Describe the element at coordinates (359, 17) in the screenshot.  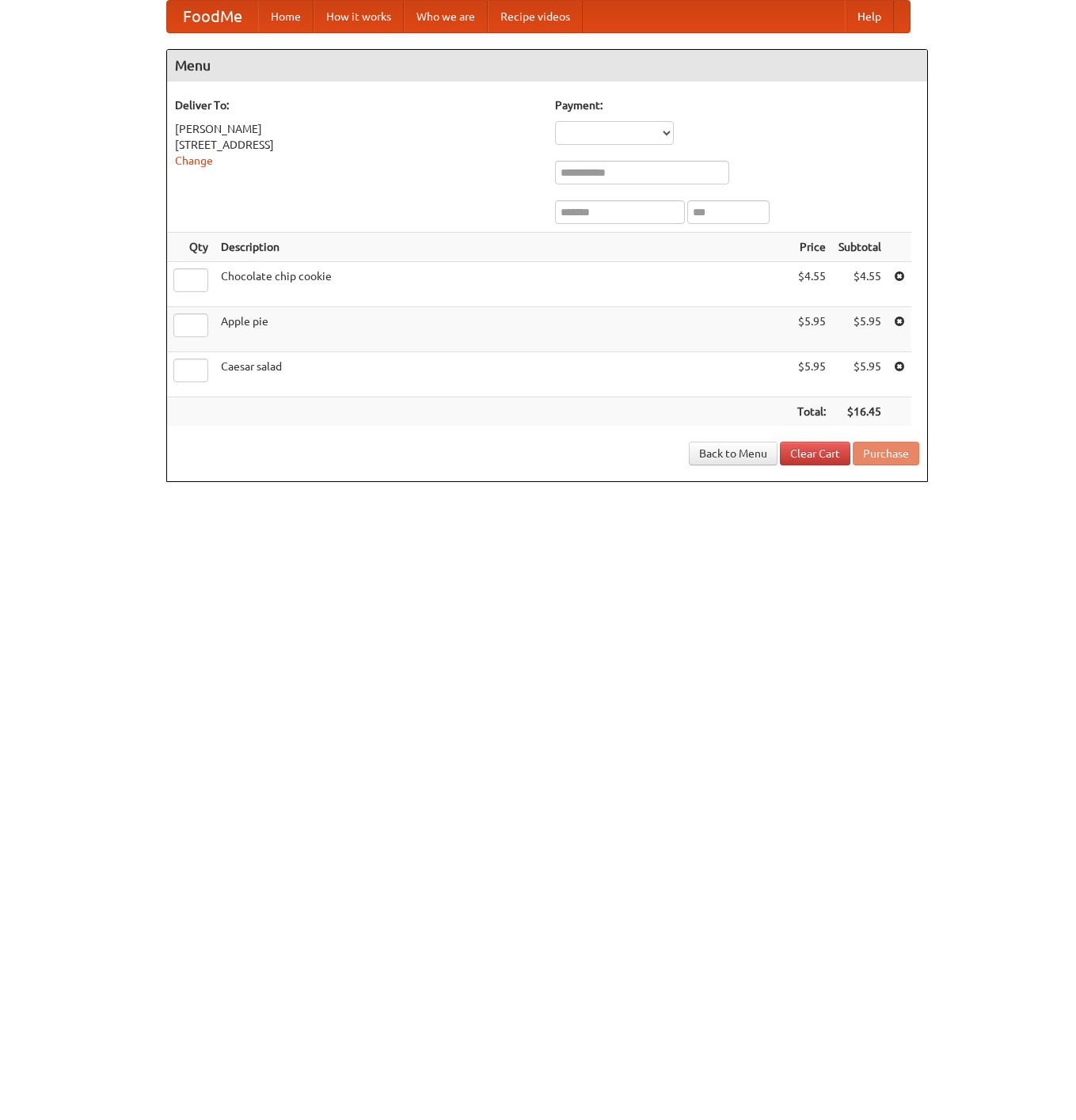
I see `a: How it works` at that location.